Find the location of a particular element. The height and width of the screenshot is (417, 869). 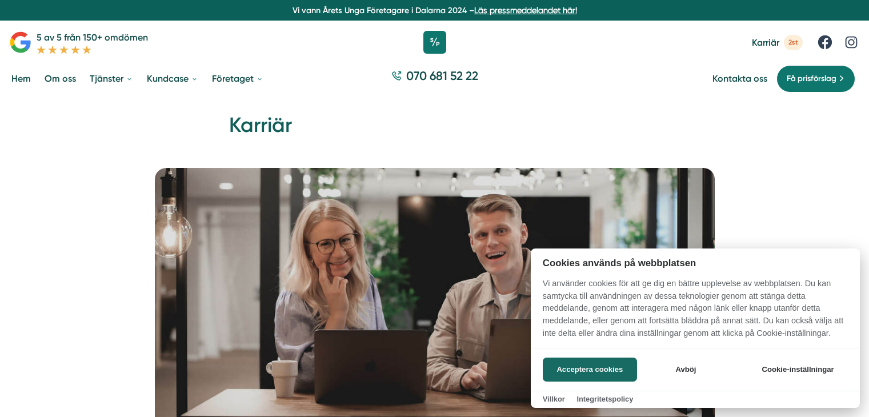

a: Integritetspolicy is located at coordinates (604, 399).